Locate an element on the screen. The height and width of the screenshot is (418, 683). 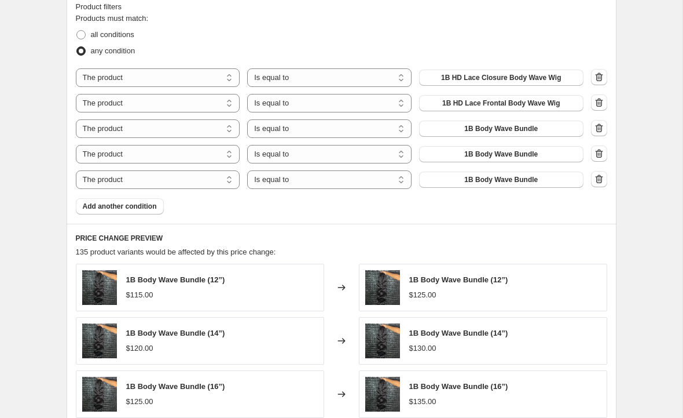
span: Add another condition is located at coordinates (120, 206).